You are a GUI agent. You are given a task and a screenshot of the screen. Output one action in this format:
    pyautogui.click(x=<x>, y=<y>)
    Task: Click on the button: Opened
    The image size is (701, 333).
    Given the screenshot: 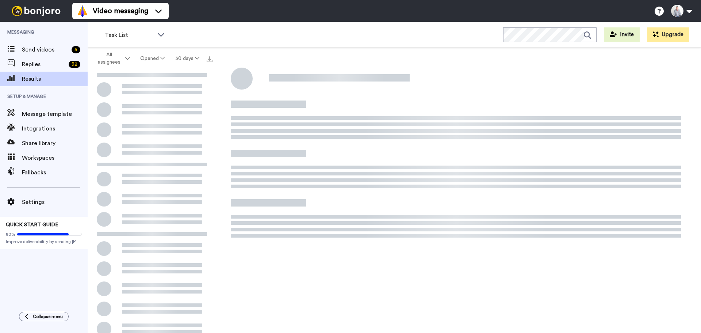 What is the action you would take?
    pyautogui.click(x=153, y=58)
    